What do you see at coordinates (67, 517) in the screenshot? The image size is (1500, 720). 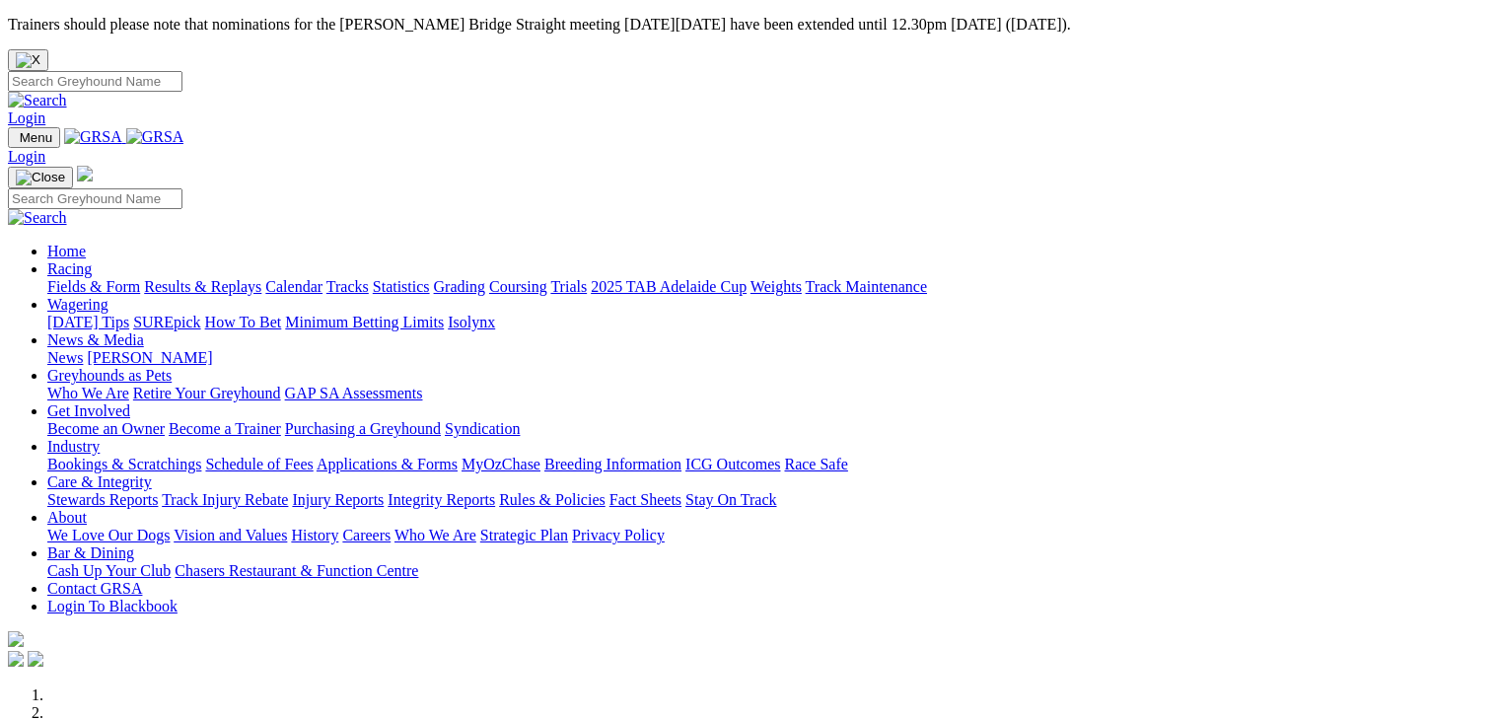 I see `a: About` at bounding box center [67, 517].